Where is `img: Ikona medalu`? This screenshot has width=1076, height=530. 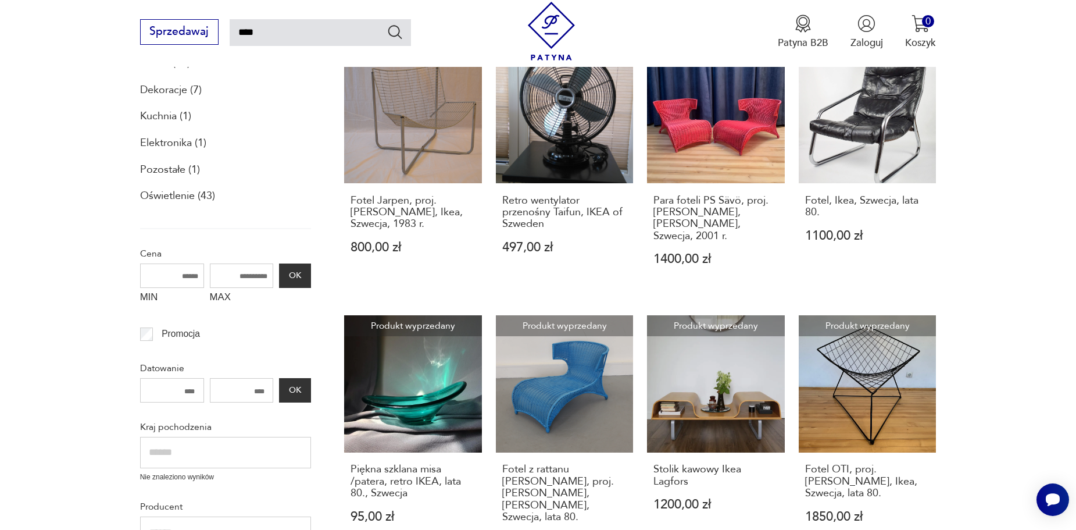 img: Ikona medalu is located at coordinates (803, 23).